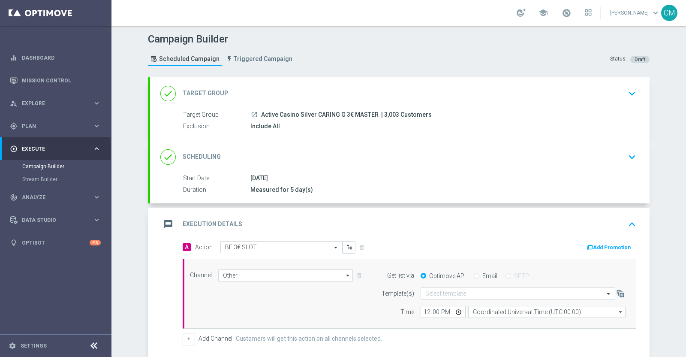 This screenshot has height=357, width=686. I want to click on span: A, so click(187, 247).